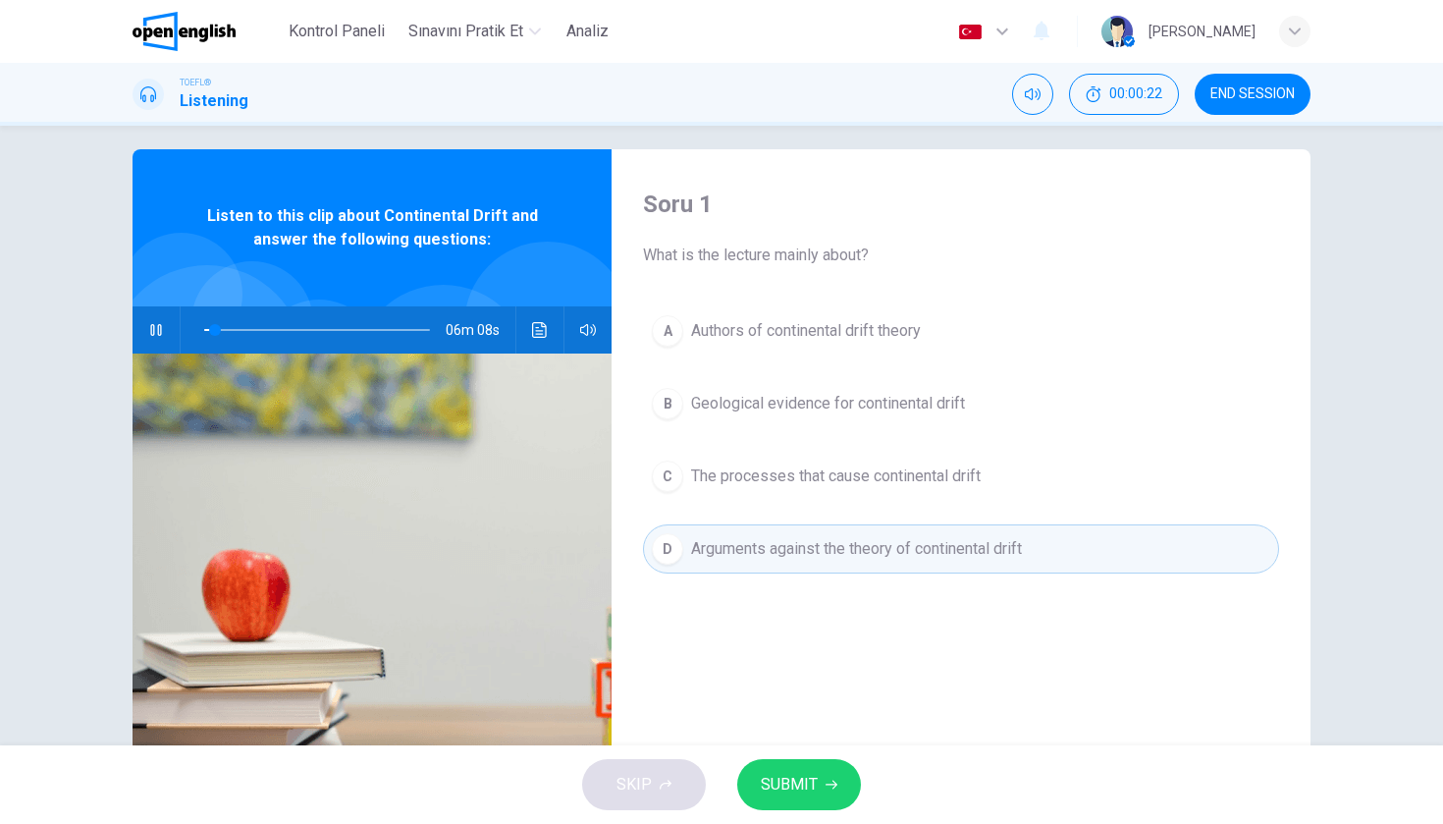 The image size is (1443, 824). What do you see at coordinates (961, 403) in the screenshot?
I see `button: BGeological evidence for continental drift` at bounding box center [961, 403].